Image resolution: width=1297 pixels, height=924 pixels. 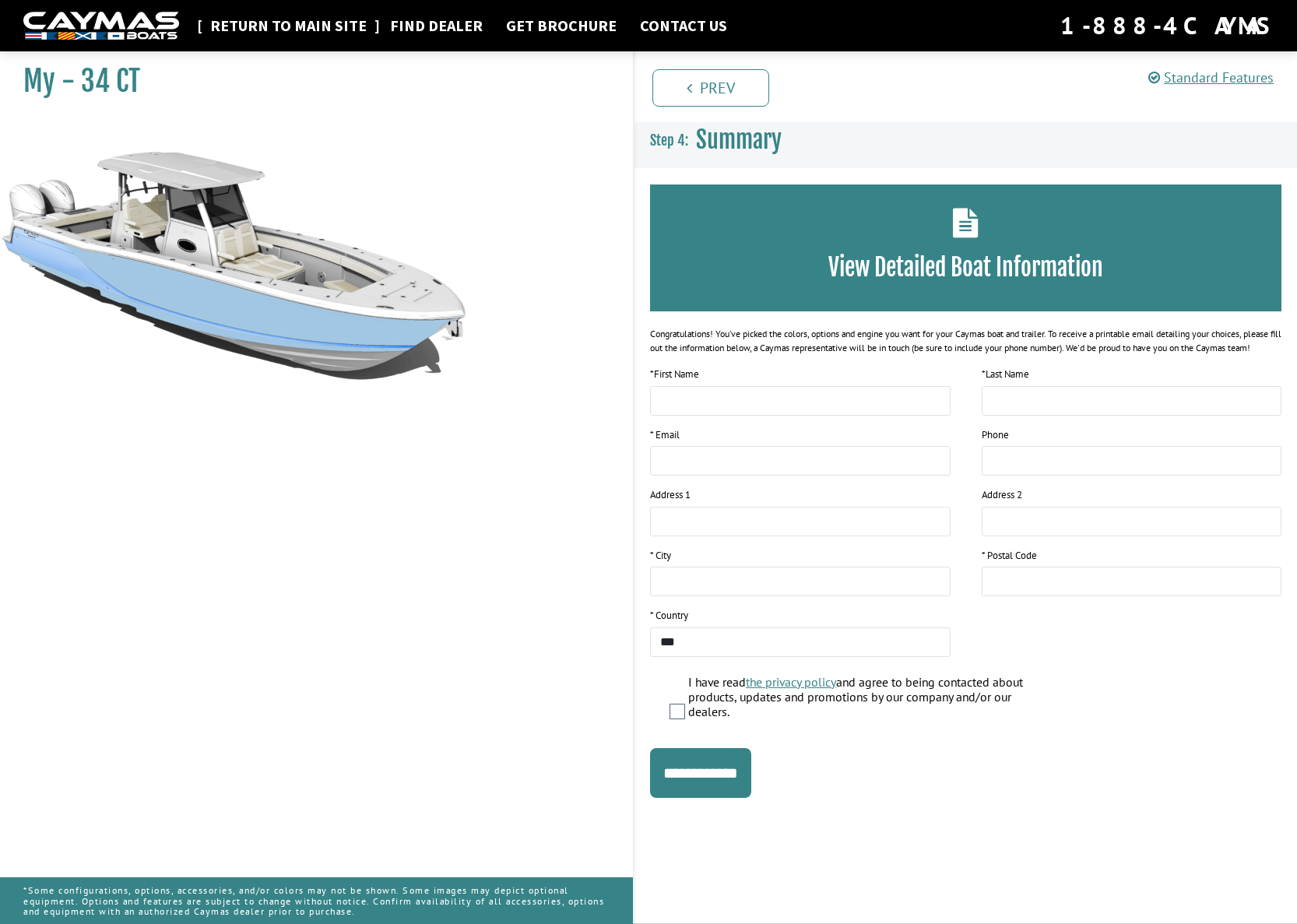 I want to click on label: * Email, so click(x=665, y=435).